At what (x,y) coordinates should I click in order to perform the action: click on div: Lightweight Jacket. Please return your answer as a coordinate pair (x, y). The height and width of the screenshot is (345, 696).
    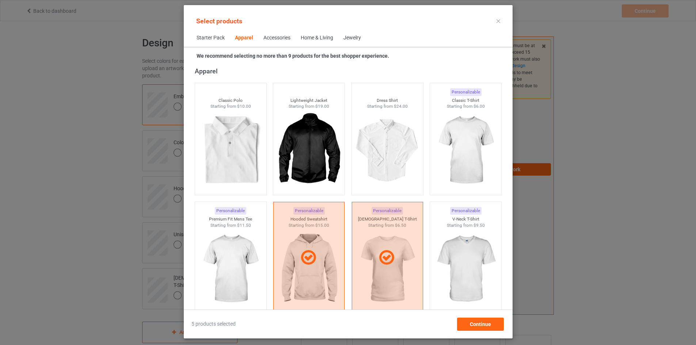
    Looking at the image, I should click on (309, 100).